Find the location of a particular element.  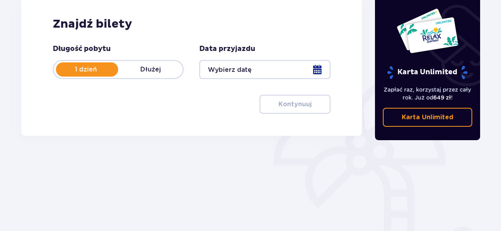

span: 649 zł is located at coordinates (442, 97).